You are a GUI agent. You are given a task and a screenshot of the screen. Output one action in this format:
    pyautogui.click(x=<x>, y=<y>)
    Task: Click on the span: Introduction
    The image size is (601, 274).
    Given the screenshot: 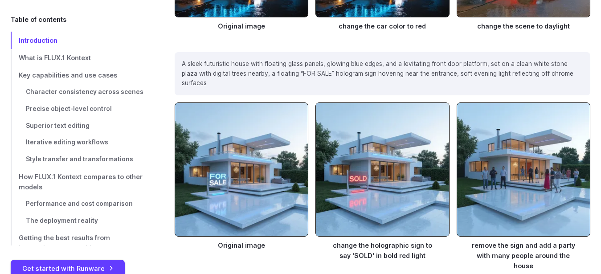 What is the action you would take?
    pyautogui.click(x=38, y=40)
    